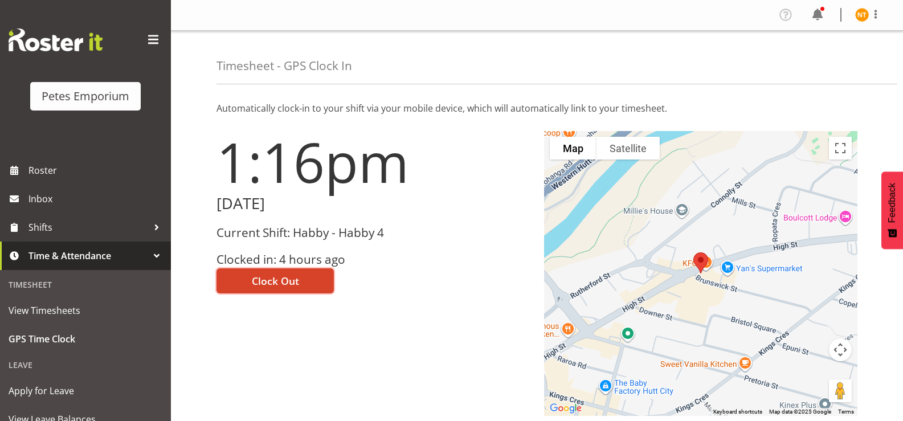  I want to click on span: Apply for Leave, so click(85, 391).